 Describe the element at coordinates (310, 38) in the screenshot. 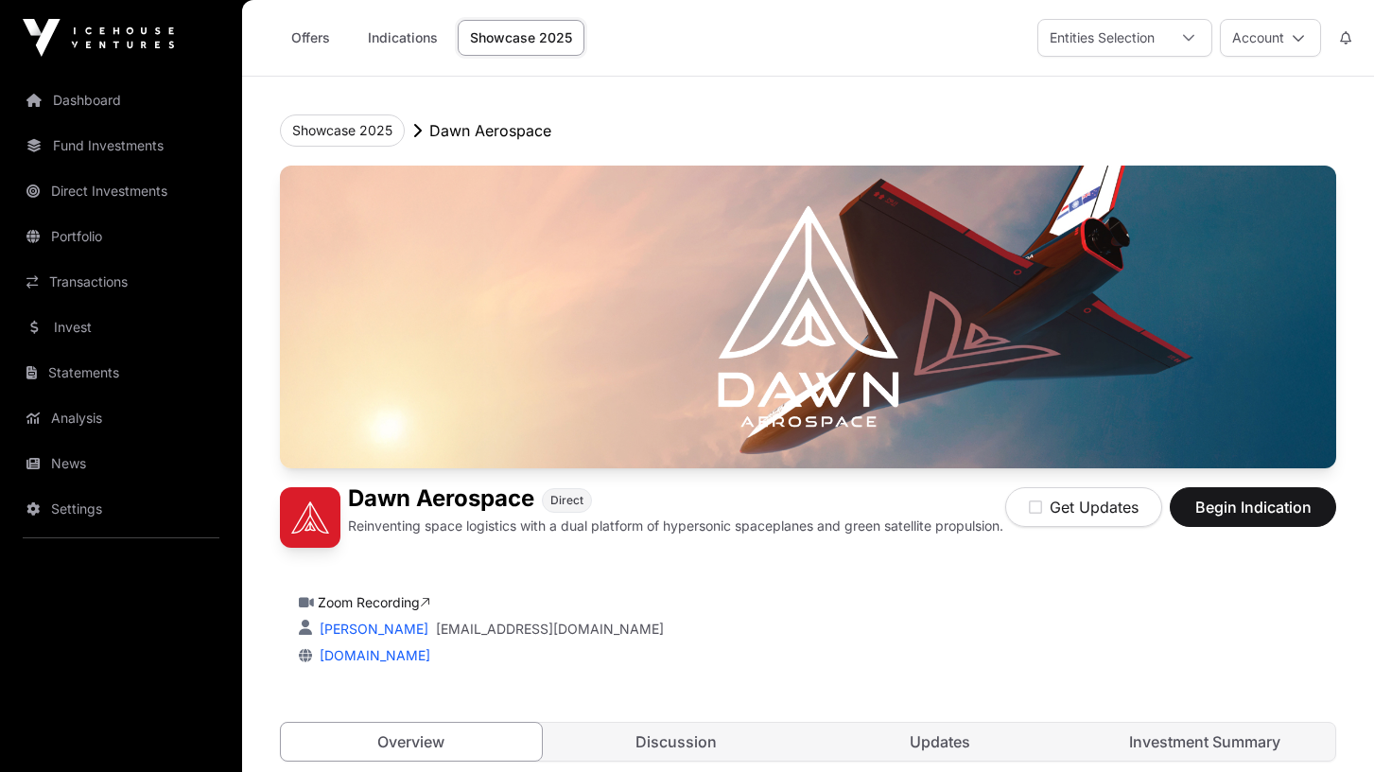

I see `a: Offers` at that location.